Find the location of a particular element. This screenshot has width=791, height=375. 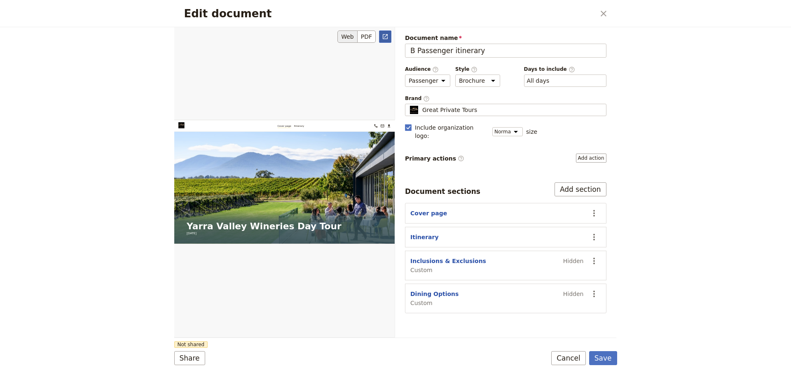

button: PDF is located at coordinates (367, 37).